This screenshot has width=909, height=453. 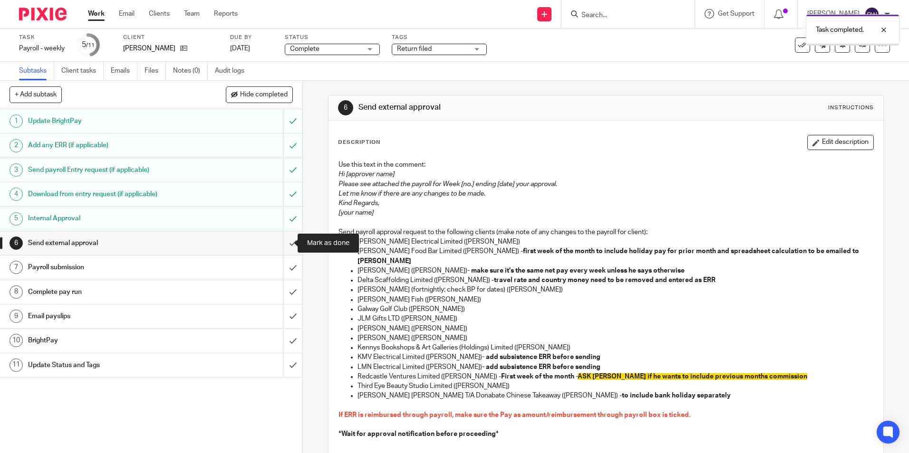 What do you see at coordinates (16, 292) in the screenshot?
I see `div: 8` at bounding box center [16, 292].